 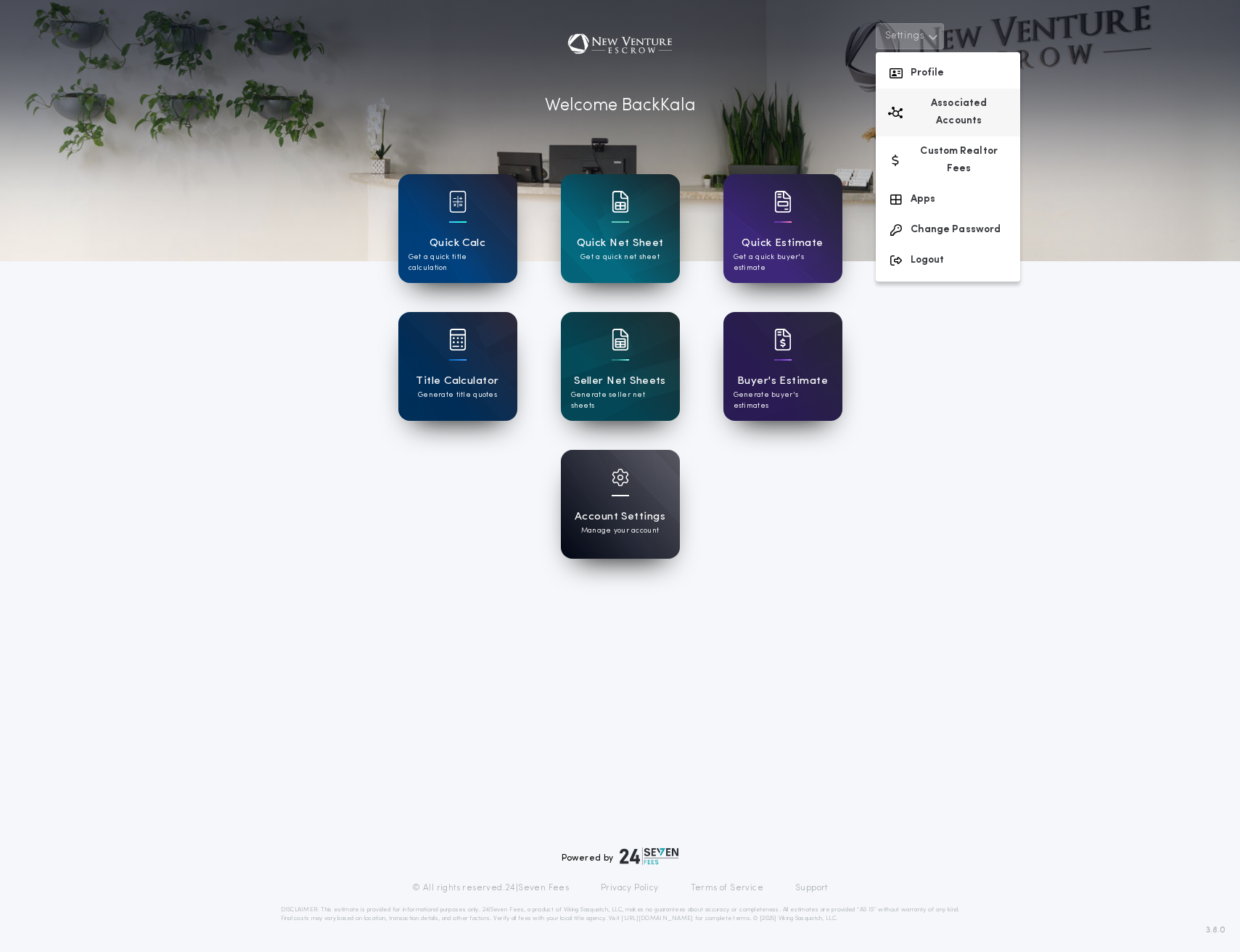 What do you see at coordinates (650, 857) in the screenshot?
I see `img: logo` at bounding box center [650, 857].